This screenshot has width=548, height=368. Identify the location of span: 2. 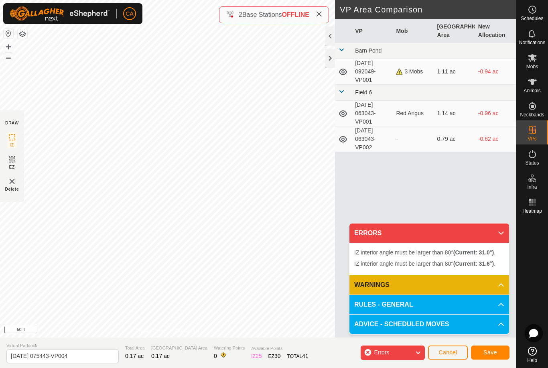
(240, 14).